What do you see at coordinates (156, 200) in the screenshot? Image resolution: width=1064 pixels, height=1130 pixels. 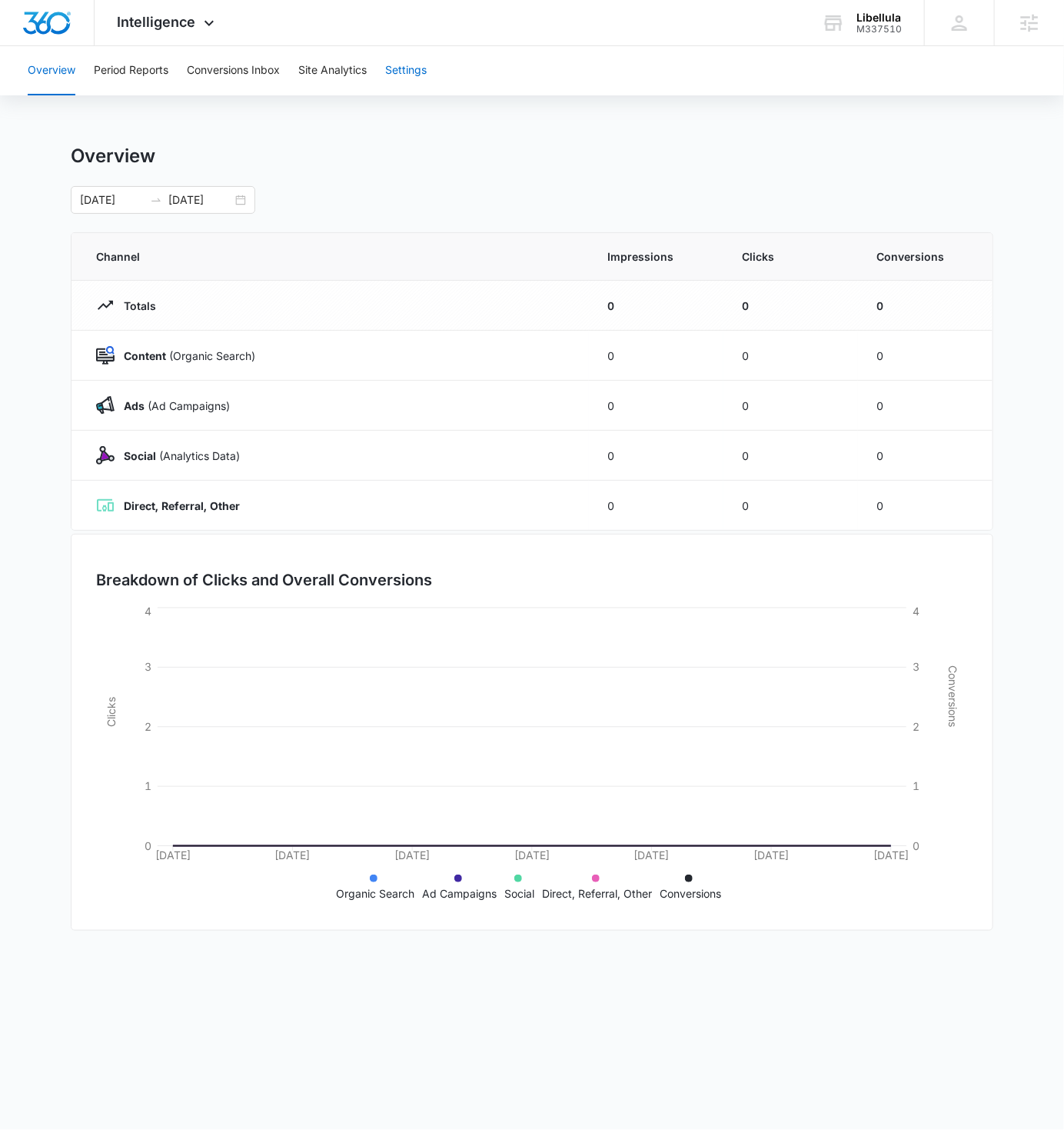 I see `span: to` at bounding box center [156, 200].